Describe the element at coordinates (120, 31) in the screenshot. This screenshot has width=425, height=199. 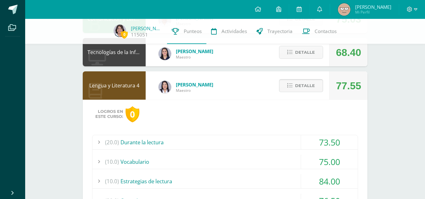
I see `img: 5f5b390559614f89dcf80695e14bc2e8.png` at that location.